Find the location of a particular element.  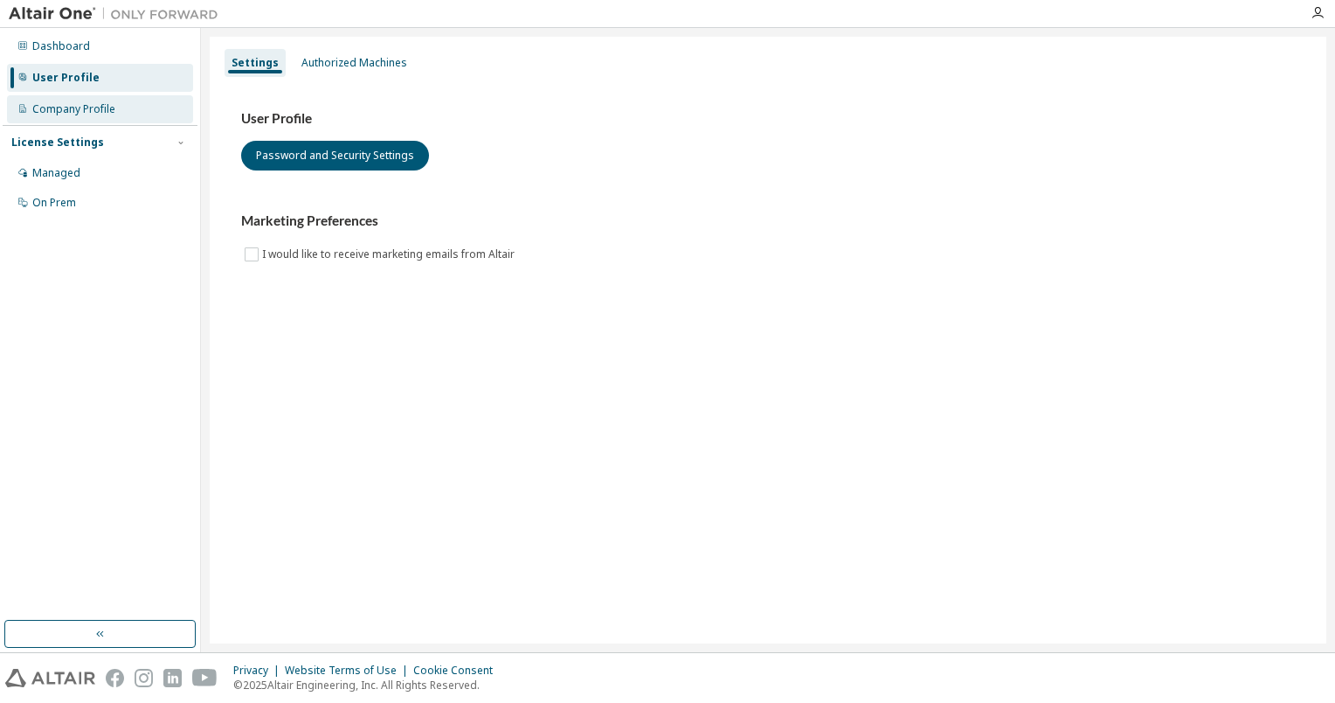

h3: Marketing Preferences is located at coordinates (768, 221).